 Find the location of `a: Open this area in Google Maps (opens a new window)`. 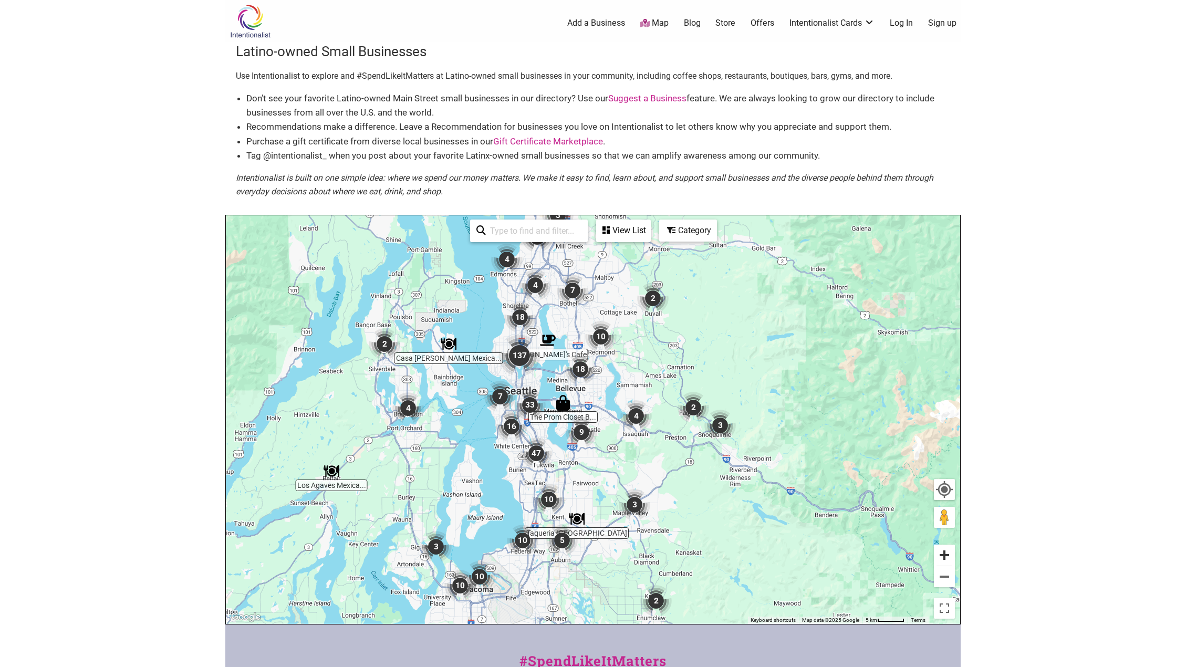

a: Open this area in Google Maps (opens a new window) is located at coordinates (246, 617).